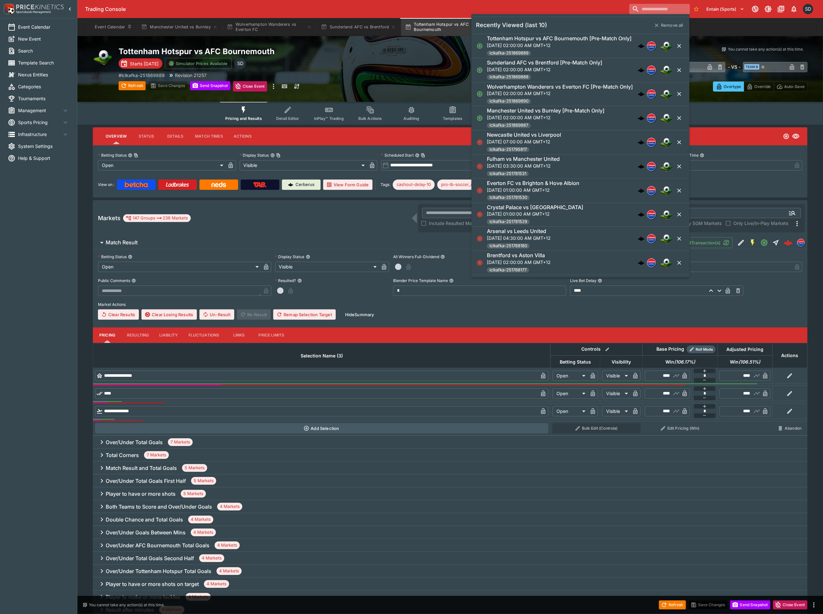 The width and height of the screenshot is (823, 614). I want to click on button: Clear Losing Results, so click(169, 314).